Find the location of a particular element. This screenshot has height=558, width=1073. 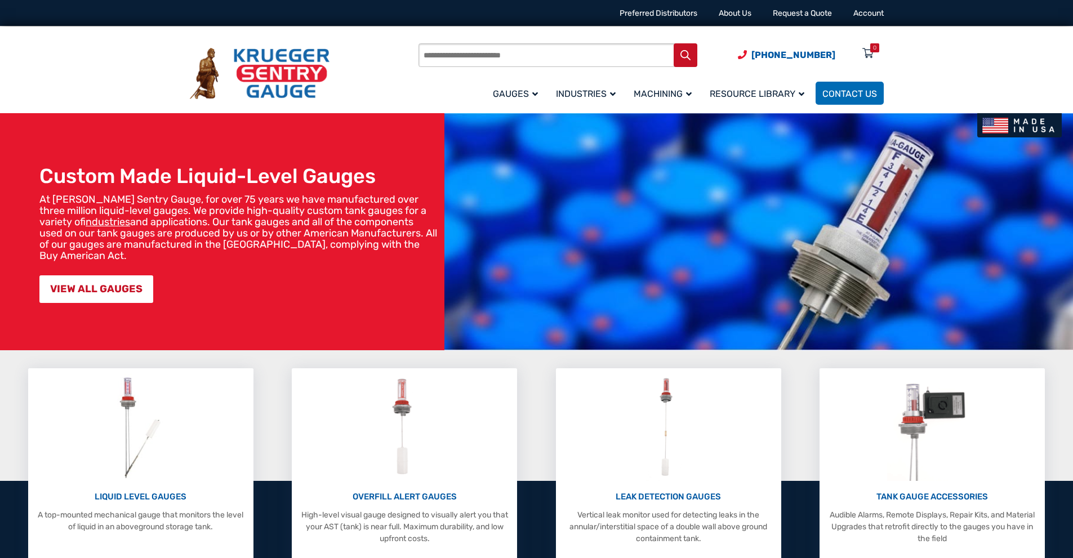

img: Krueger Sentry Gauge is located at coordinates (260, 74).